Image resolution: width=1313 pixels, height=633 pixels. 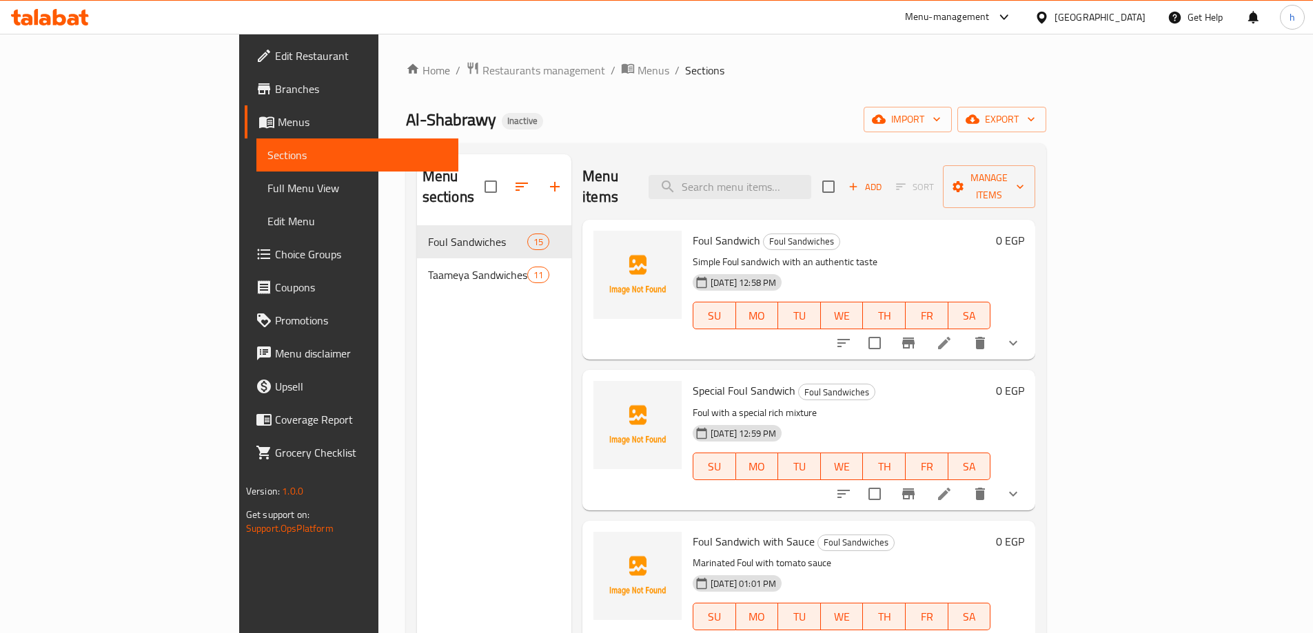 What do you see at coordinates (837, 392) in the screenshot?
I see `div: Foul Sandwiches` at bounding box center [837, 392].